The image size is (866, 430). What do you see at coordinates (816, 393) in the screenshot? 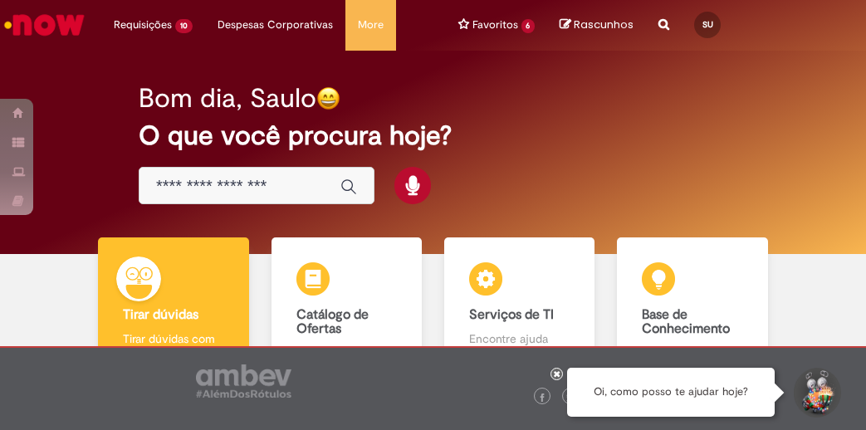
I see `button: Iniciar Conversa de Suporte` at bounding box center [816, 393].